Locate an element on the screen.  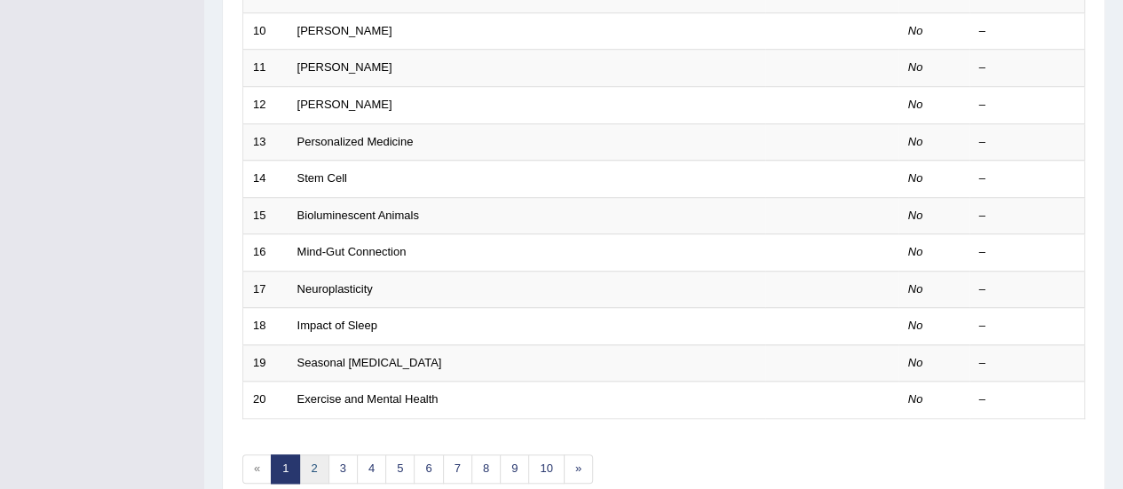
td: 15 is located at coordinates (265, 216).